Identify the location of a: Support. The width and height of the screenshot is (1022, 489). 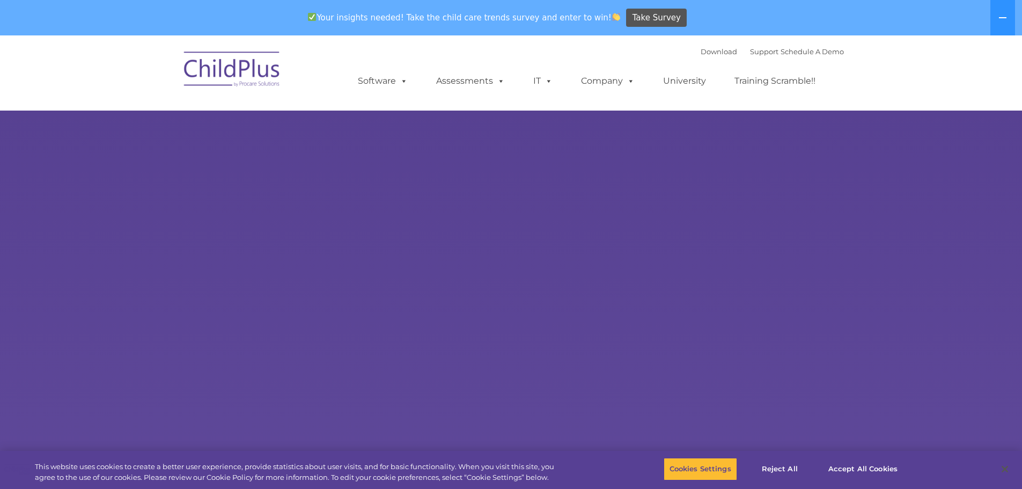
(764, 51).